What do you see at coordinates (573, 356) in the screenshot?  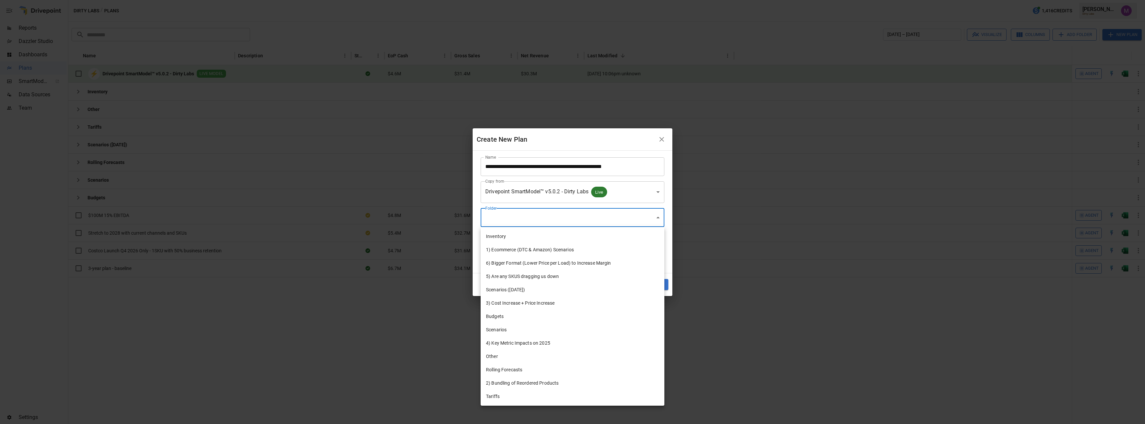 I see `li: Other` at bounding box center [573, 356].